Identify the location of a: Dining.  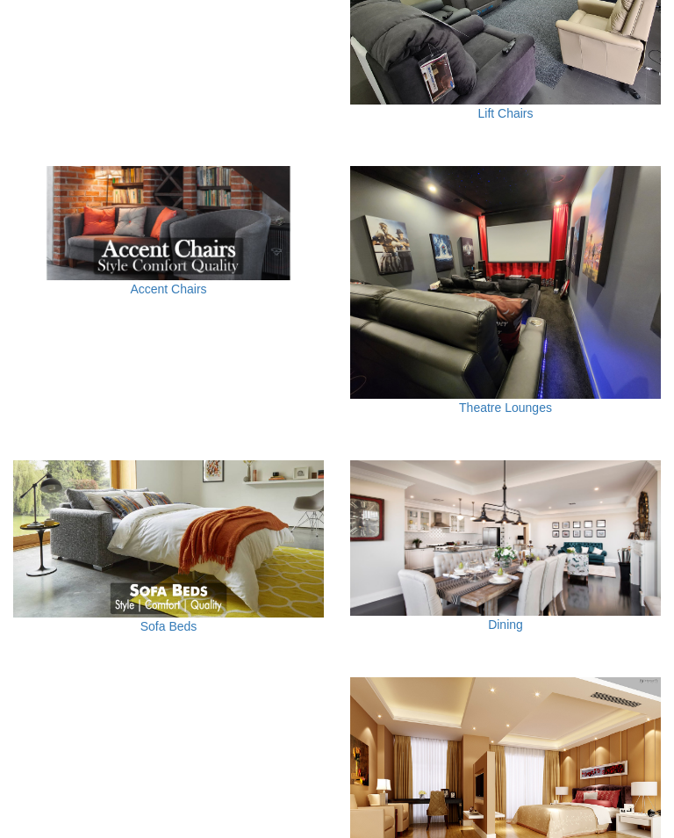
(506, 624).